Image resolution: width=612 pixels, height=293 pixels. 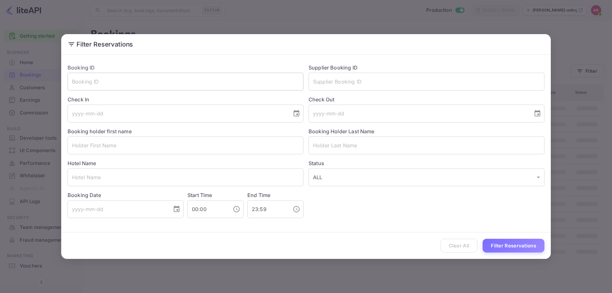 What do you see at coordinates (186, 145) in the screenshot?
I see `input: Holder First Name` at bounding box center [186, 145].